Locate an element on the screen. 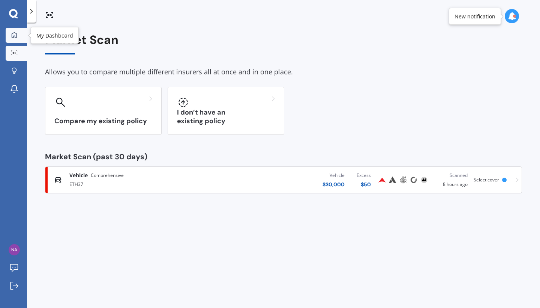 The height and width of the screenshot is (308, 540). div: Market Scan is located at coordinates (284, 44).